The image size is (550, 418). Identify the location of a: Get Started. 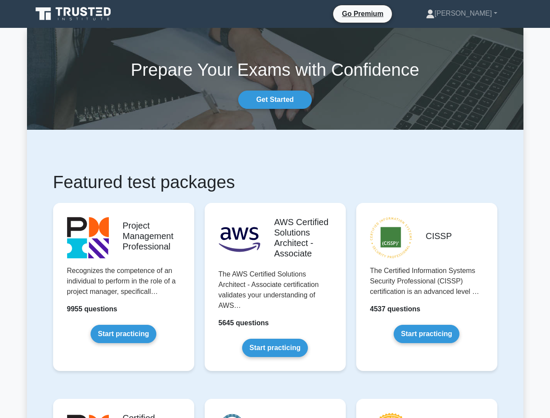
(275, 100).